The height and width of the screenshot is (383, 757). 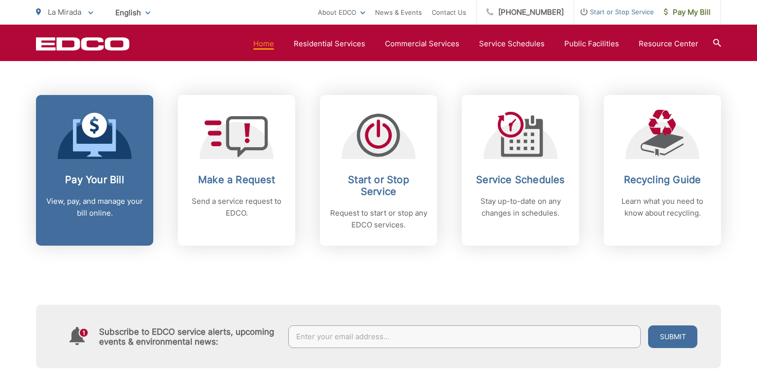 What do you see at coordinates (668, 44) in the screenshot?
I see `a: Resource Center` at bounding box center [668, 44].